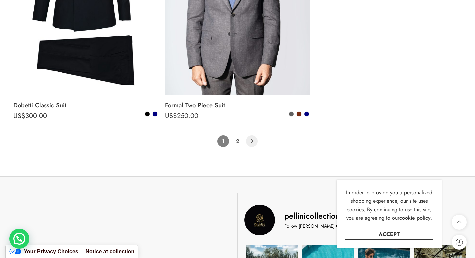  I want to click on a: cookie policy., so click(416, 218).